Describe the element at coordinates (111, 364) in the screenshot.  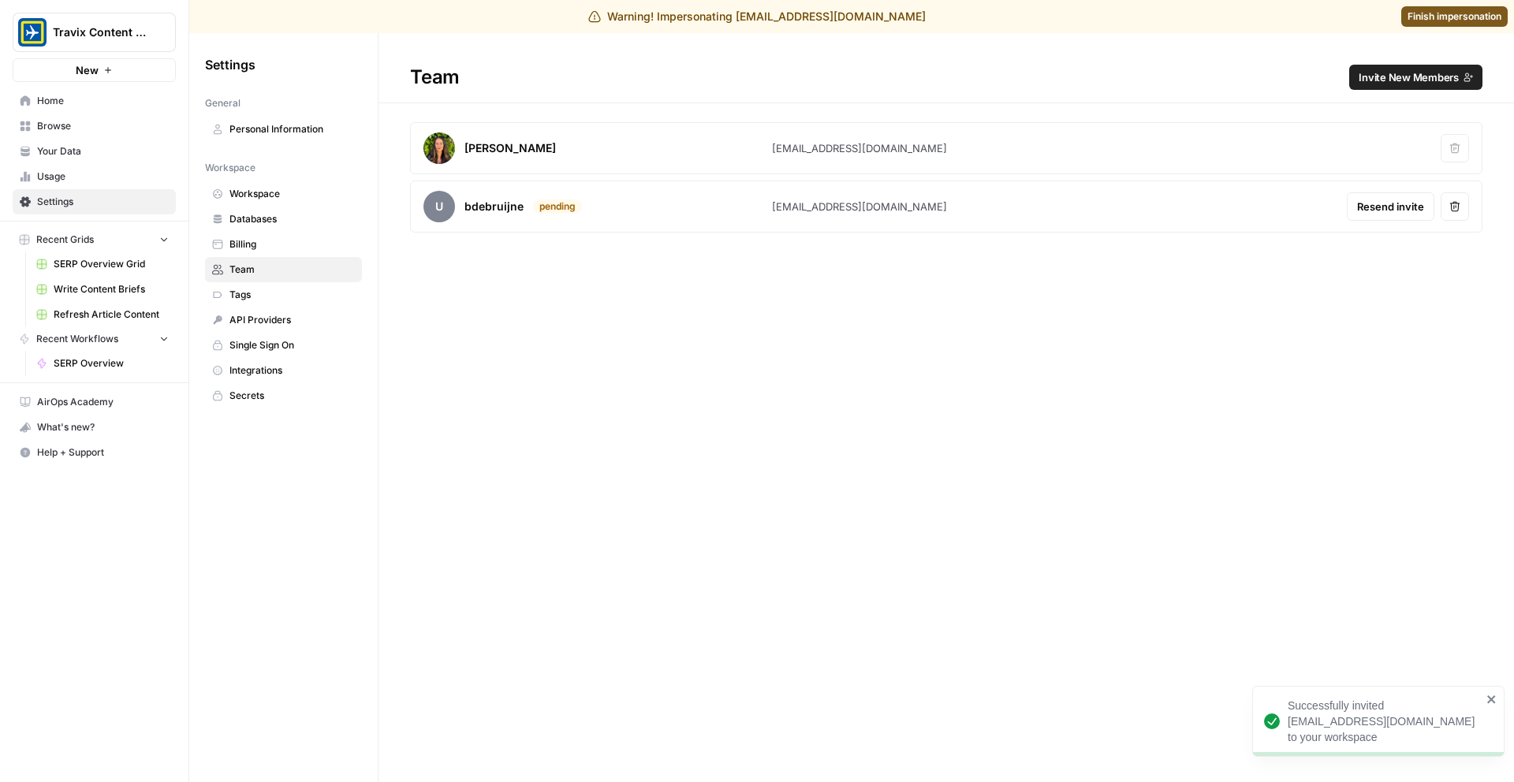
I see `span: SERP Overview` at that location.